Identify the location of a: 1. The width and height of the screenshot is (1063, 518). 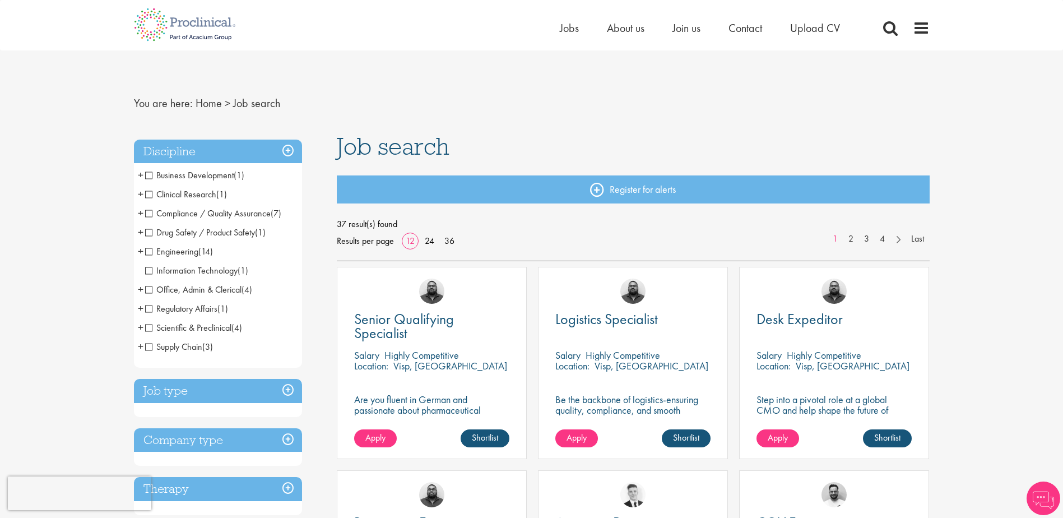
(835, 239).